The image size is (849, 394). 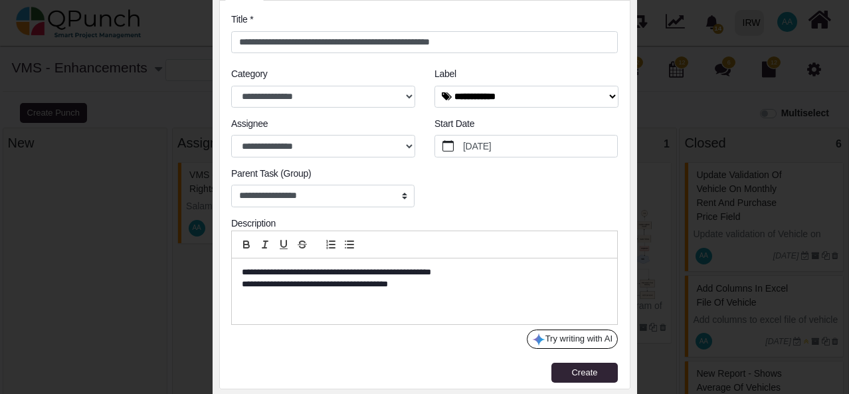 I want to click on legend: Start Date, so click(x=526, y=126).